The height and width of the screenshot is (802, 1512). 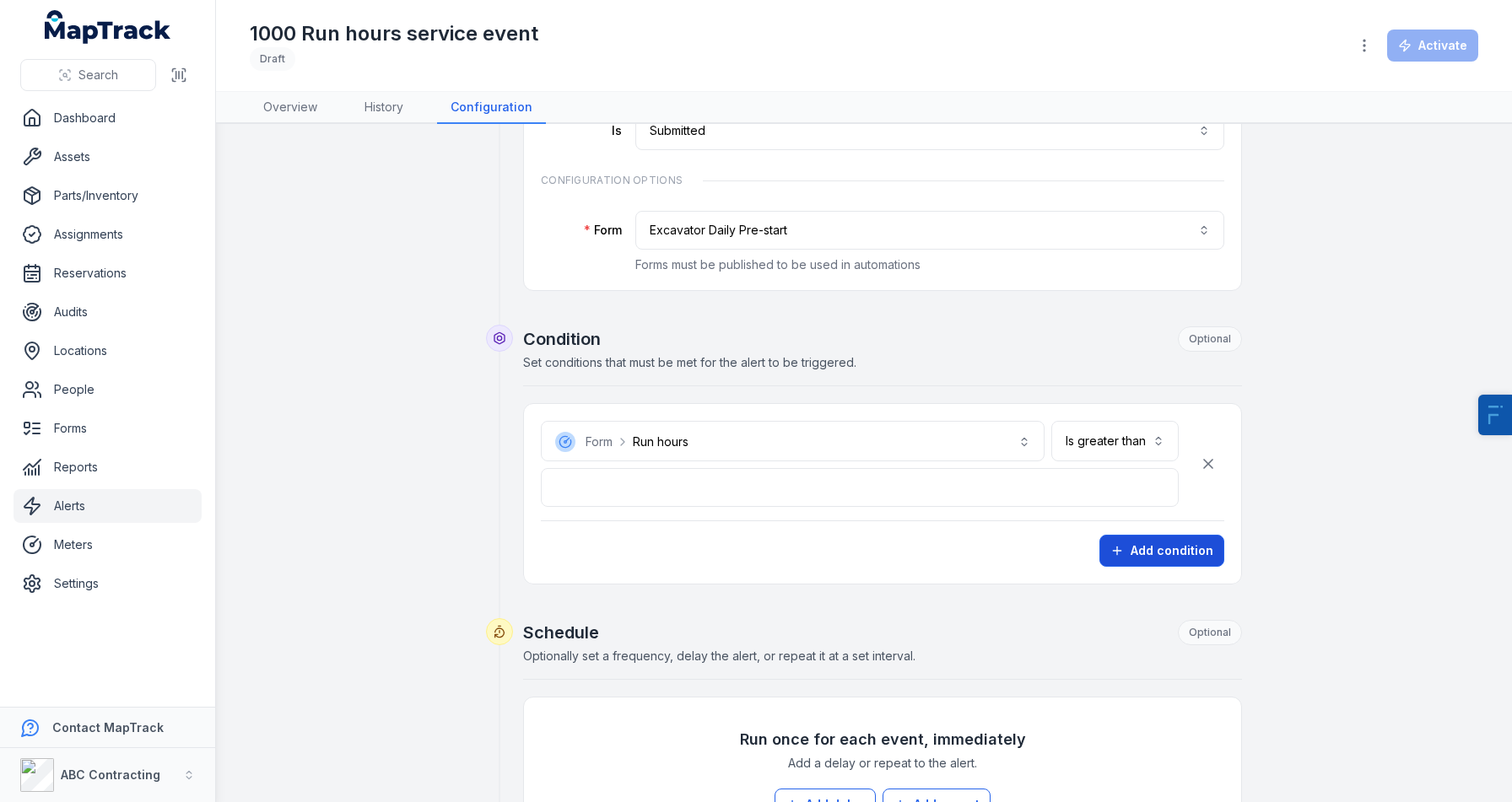 I want to click on a: Configuration, so click(x=491, y=108).